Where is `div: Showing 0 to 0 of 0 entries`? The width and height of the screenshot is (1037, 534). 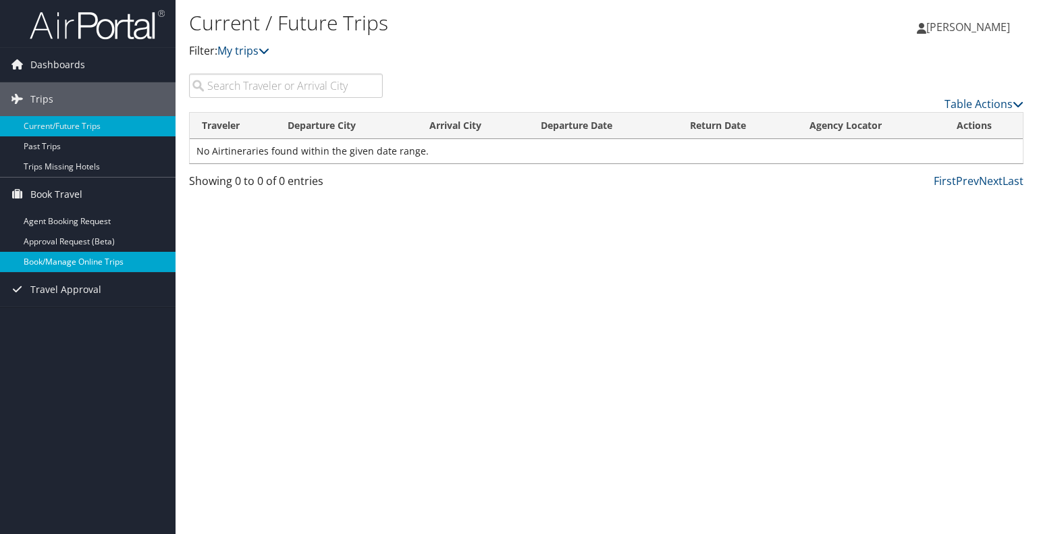
div: Showing 0 to 0 of 0 entries is located at coordinates (286, 184).